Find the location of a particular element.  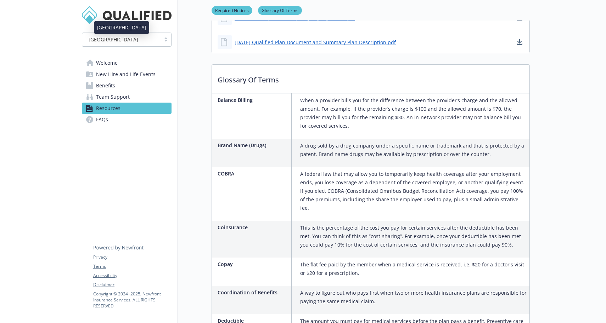

p: Coordination of Benefits is located at coordinates (253, 293).